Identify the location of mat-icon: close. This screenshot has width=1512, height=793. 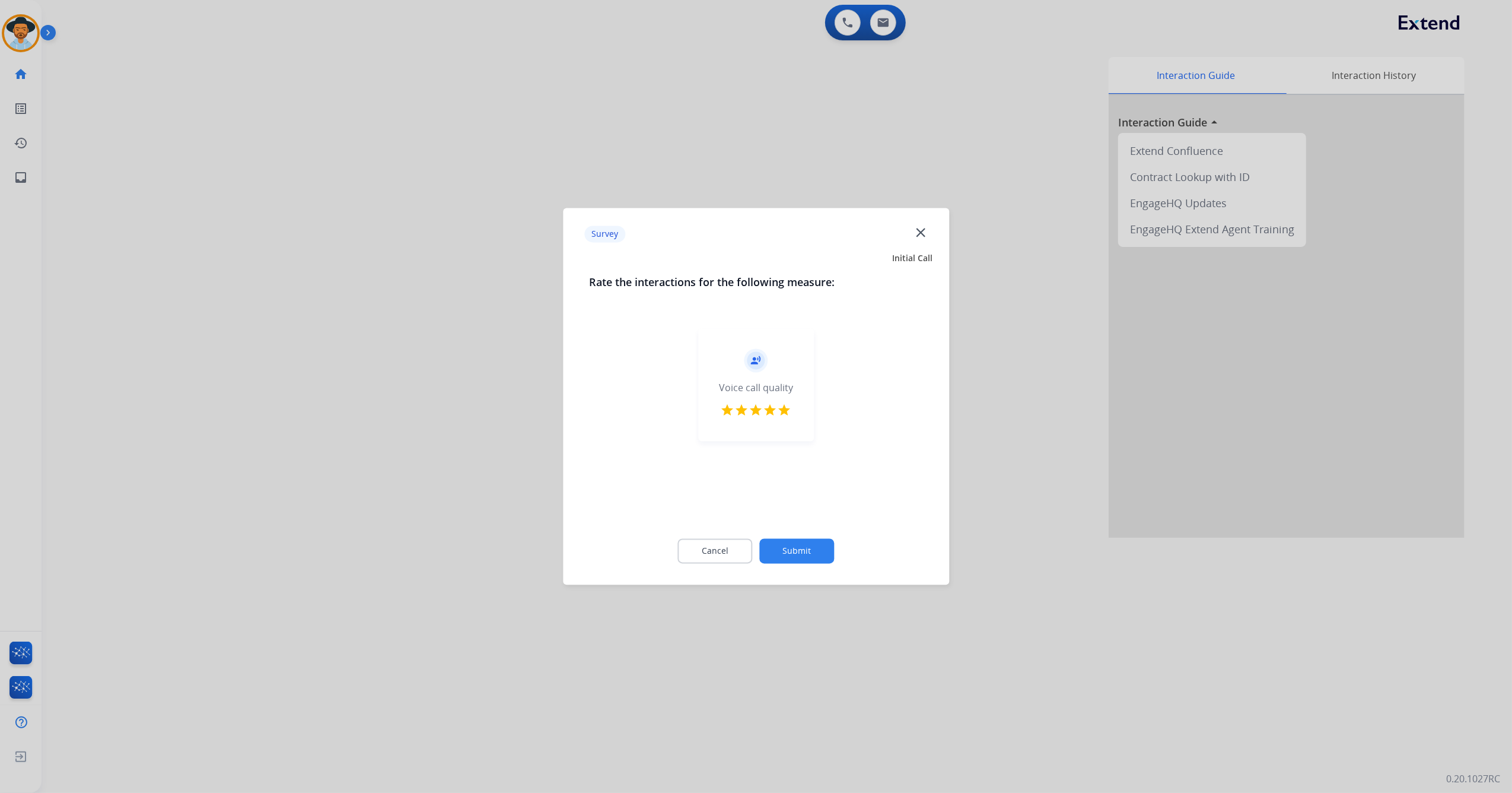
(921, 232).